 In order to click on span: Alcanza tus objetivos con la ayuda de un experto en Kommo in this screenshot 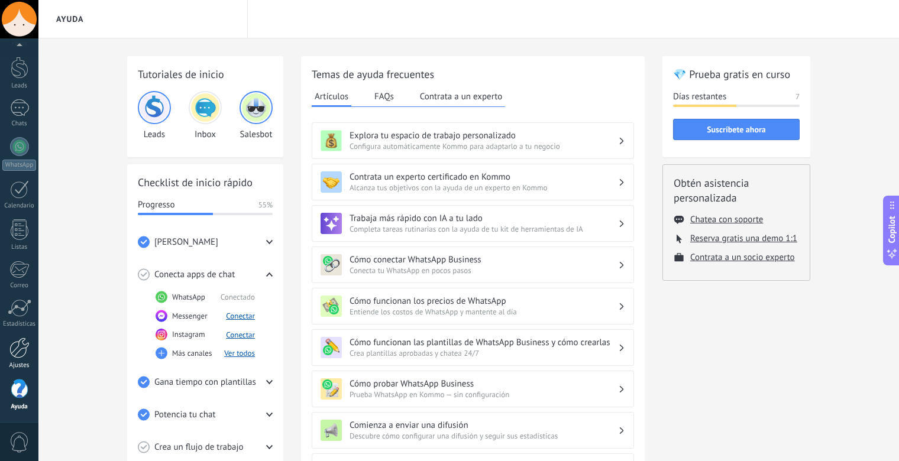, I will do `click(484, 187)`.